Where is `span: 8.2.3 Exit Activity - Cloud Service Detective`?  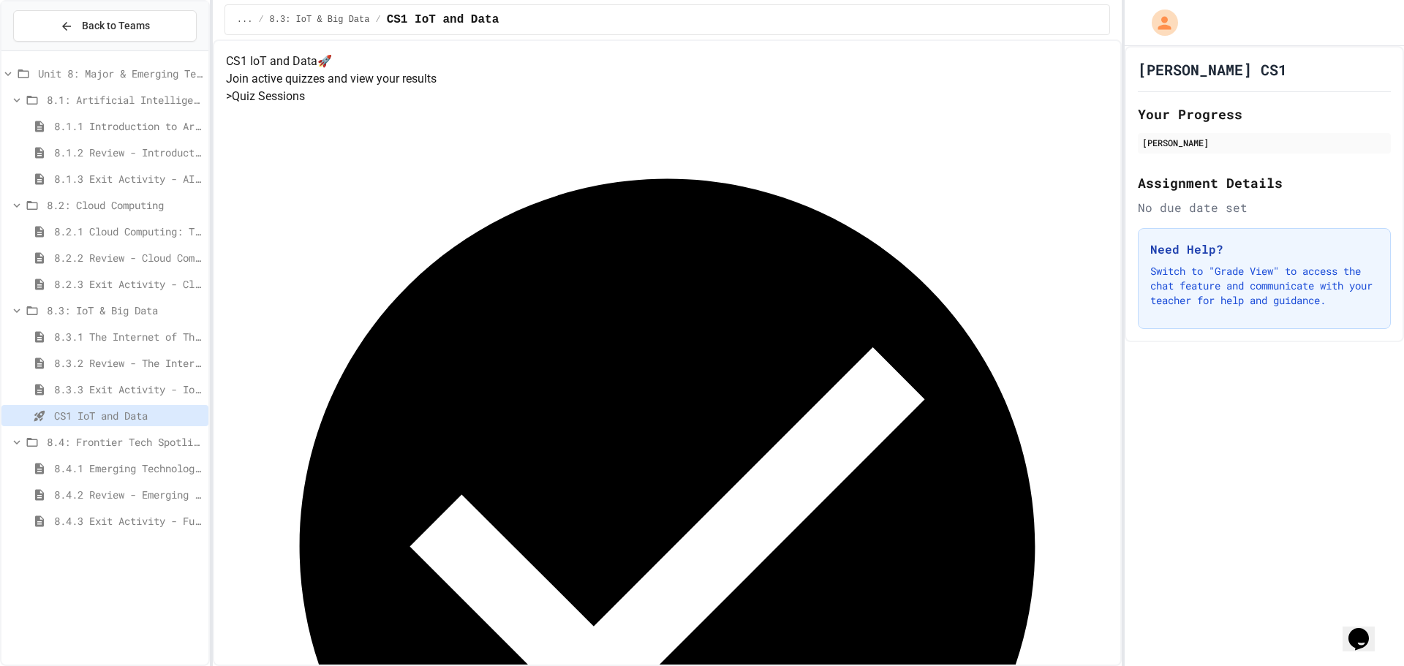 span: 8.2.3 Exit Activity - Cloud Service Detective is located at coordinates (128, 284).